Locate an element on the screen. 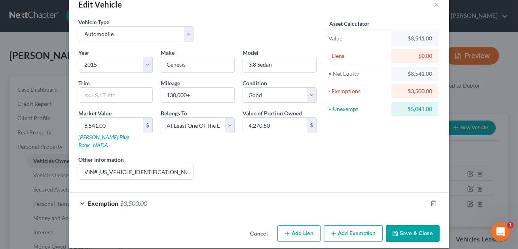 The height and width of the screenshot is (249, 518). label: Model is located at coordinates (251, 52).